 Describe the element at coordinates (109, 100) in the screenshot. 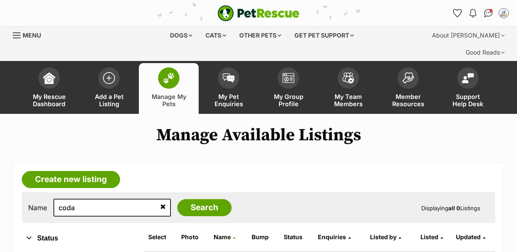

I see `span: Add a Pet Listing` at that location.